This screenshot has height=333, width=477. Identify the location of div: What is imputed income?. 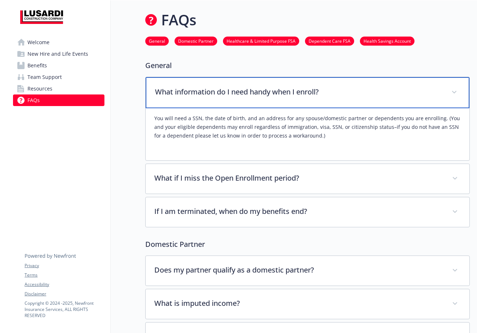
(308, 304).